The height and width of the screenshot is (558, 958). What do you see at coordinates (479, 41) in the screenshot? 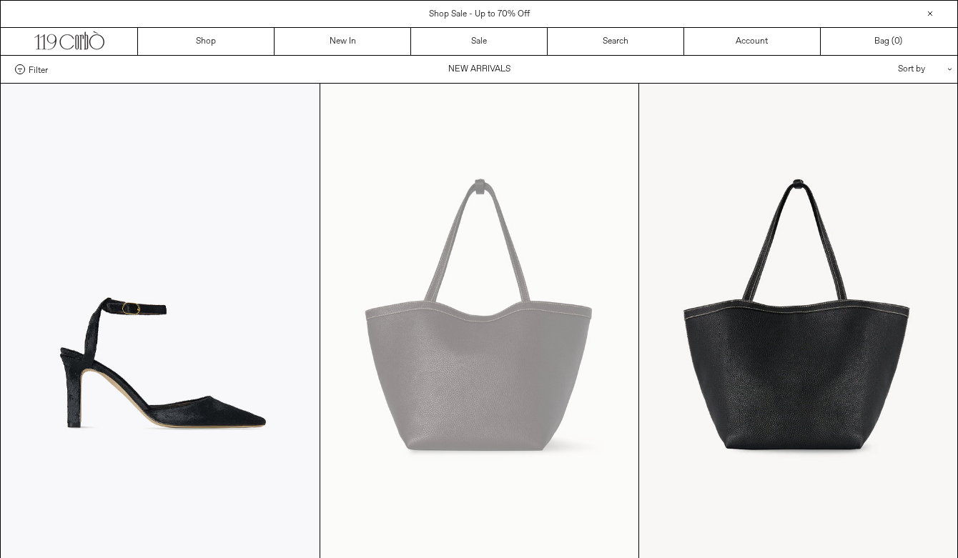
I see `a: Sale` at bounding box center [479, 41].